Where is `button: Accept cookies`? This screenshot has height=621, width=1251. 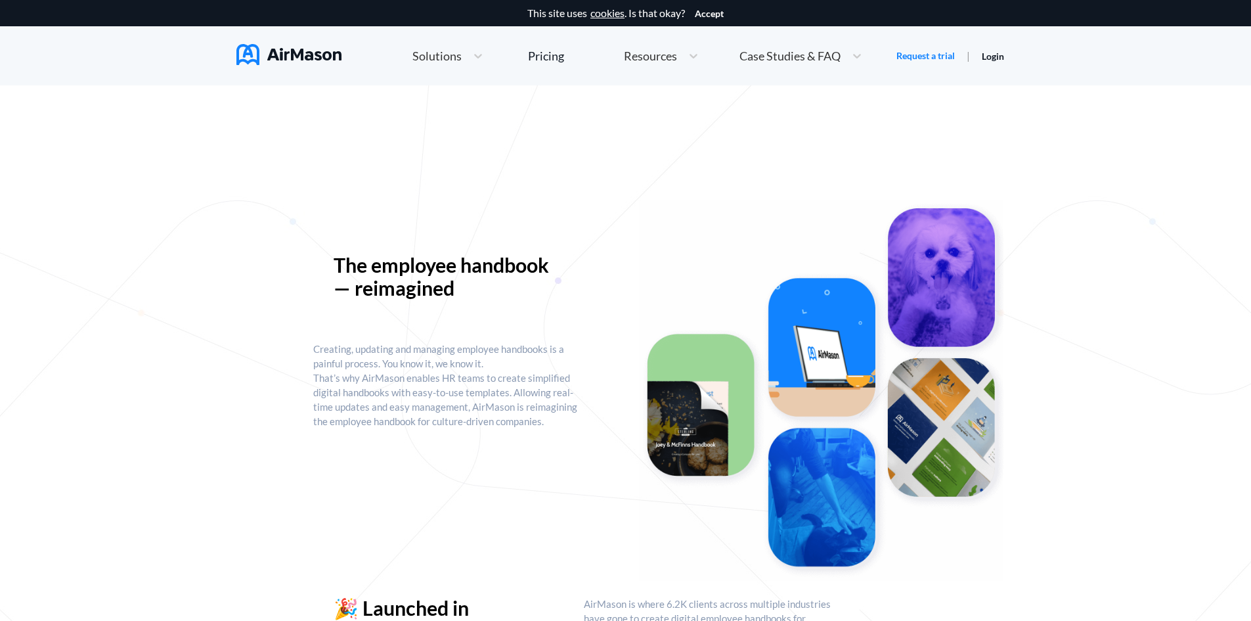 button: Accept cookies is located at coordinates (709, 14).